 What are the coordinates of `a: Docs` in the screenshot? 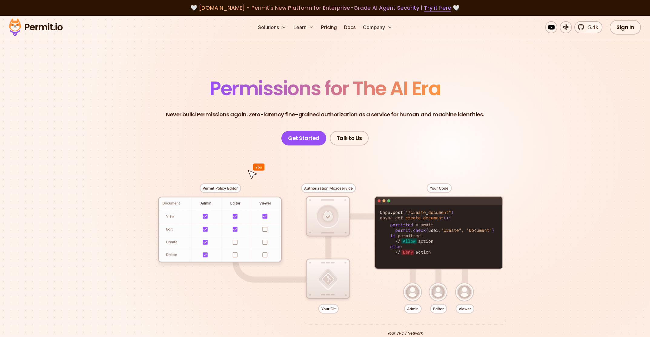 It's located at (350, 27).